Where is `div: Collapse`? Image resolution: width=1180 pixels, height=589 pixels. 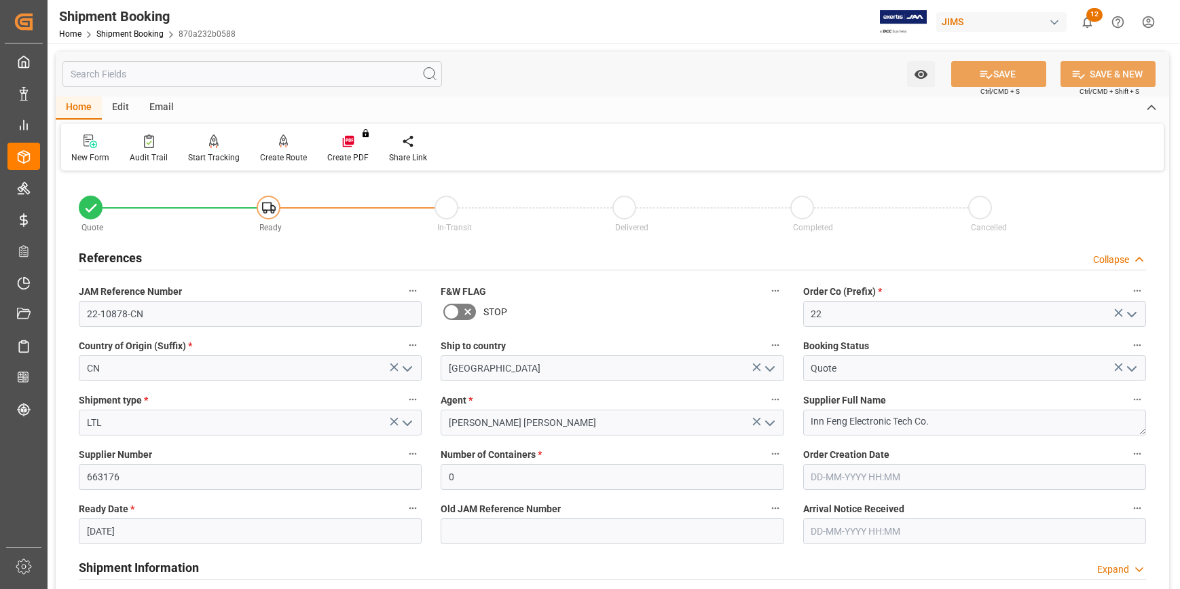
div: Collapse is located at coordinates (1111, 259).